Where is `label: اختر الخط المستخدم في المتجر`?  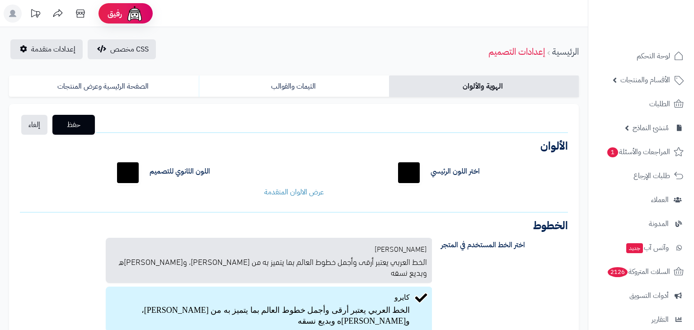 label: اختر الخط المستخدم في المتجر is located at coordinates (504, 245).